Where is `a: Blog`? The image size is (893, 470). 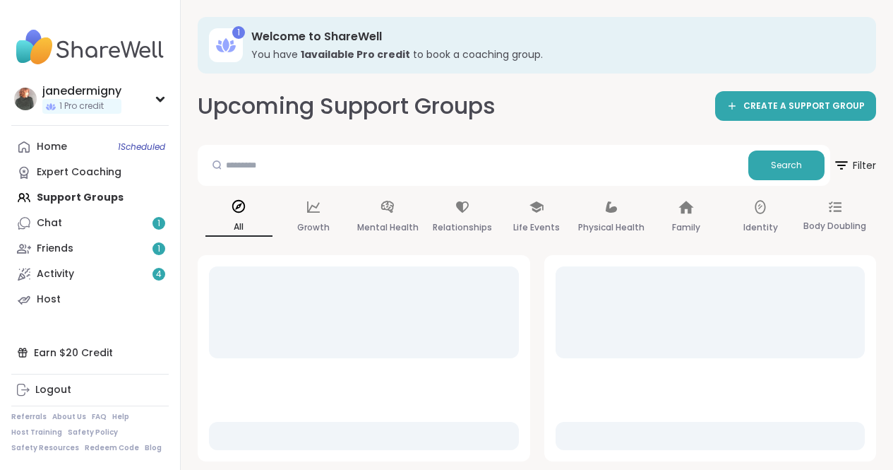 a: Blog is located at coordinates (153, 448).